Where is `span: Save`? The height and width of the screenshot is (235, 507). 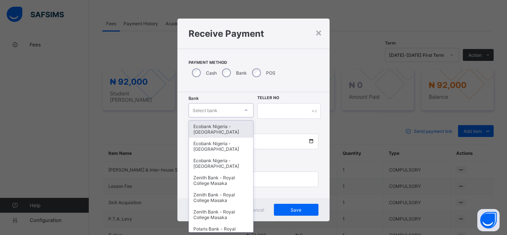
span: Save is located at coordinates (296, 210).